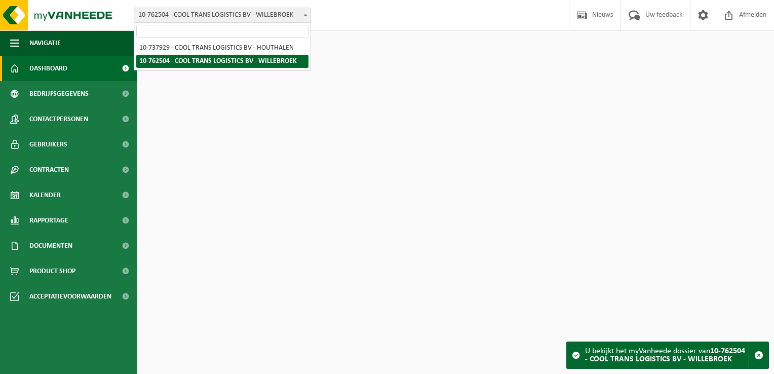 The width and height of the screenshot is (774, 374). I want to click on span: Acceptatievoorwaarden, so click(70, 296).